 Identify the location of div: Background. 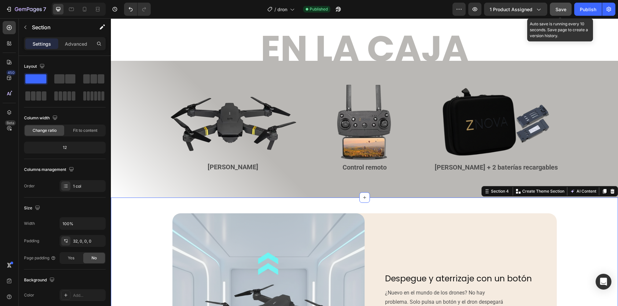
(40, 280).